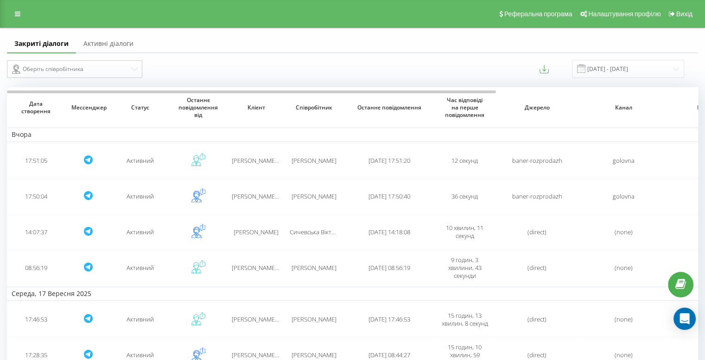  I want to click on span: Статус, so click(140, 108).